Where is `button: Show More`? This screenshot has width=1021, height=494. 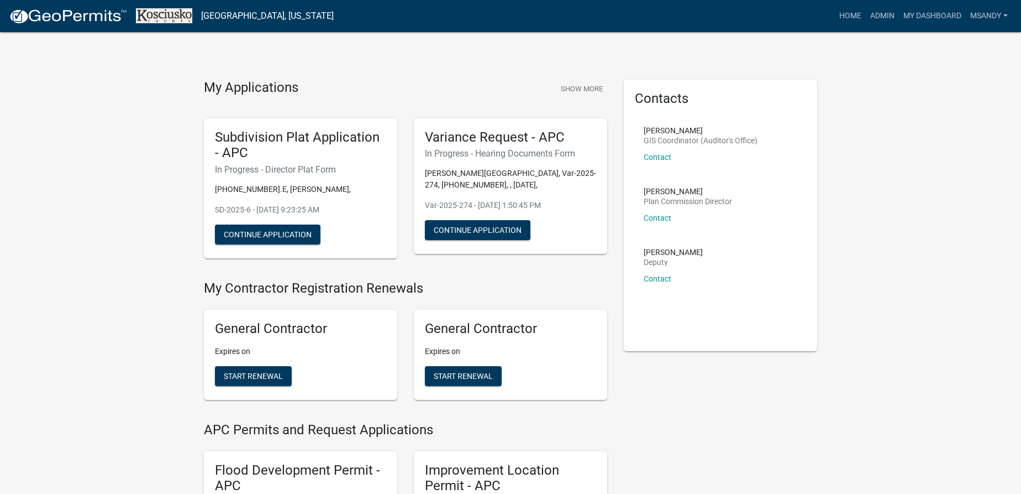
button: Show More is located at coordinates (582, 88).